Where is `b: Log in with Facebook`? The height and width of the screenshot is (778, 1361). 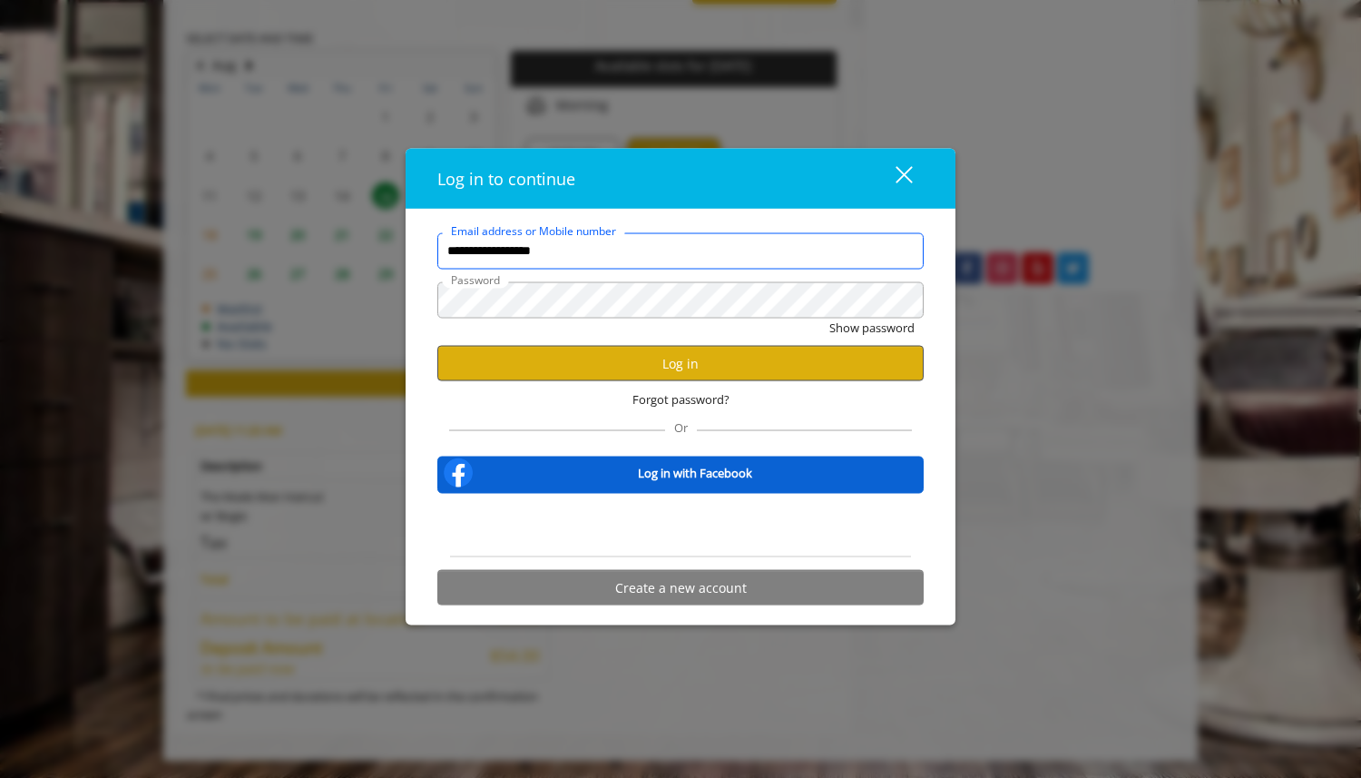 b: Log in with Facebook is located at coordinates (695, 472).